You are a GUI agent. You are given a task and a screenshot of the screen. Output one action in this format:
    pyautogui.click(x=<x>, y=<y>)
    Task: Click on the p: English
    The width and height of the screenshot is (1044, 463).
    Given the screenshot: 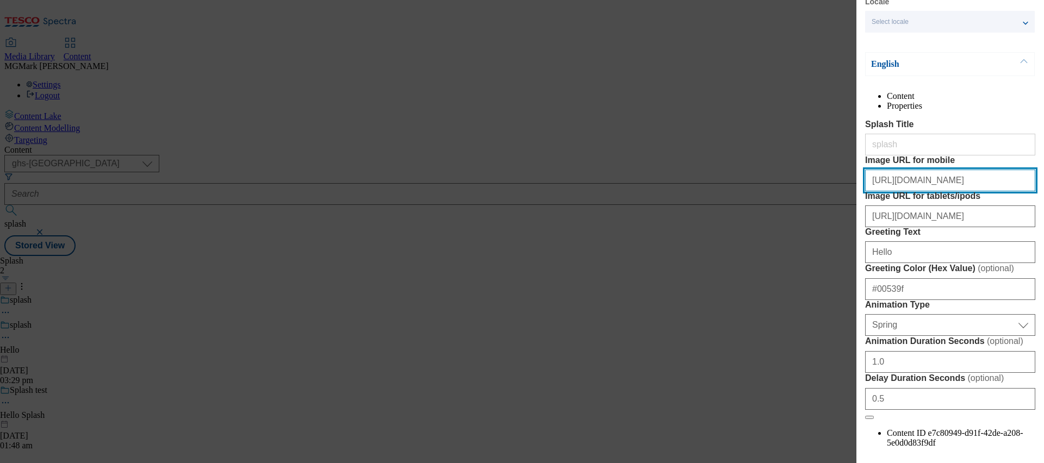 What is the action you would take?
    pyautogui.click(x=928, y=64)
    